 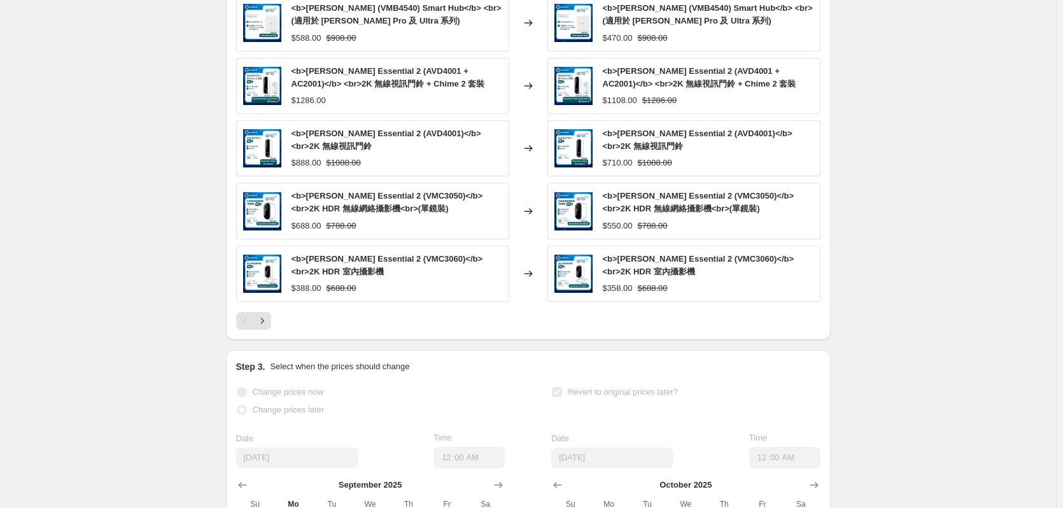 What do you see at coordinates (306, 288) in the screenshot?
I see `div: $388.00` at bounding box center [306, 288].